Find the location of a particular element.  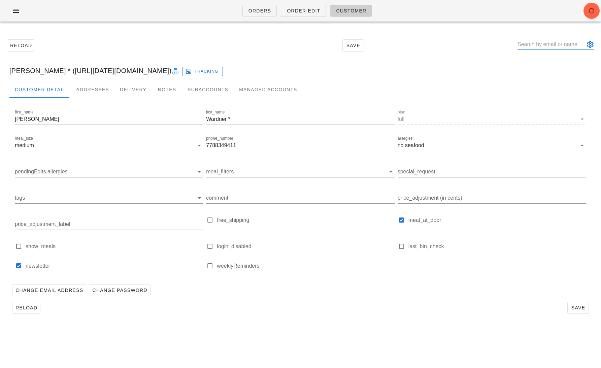

div: allergiesno seafood is located at coordinates (492, 145).